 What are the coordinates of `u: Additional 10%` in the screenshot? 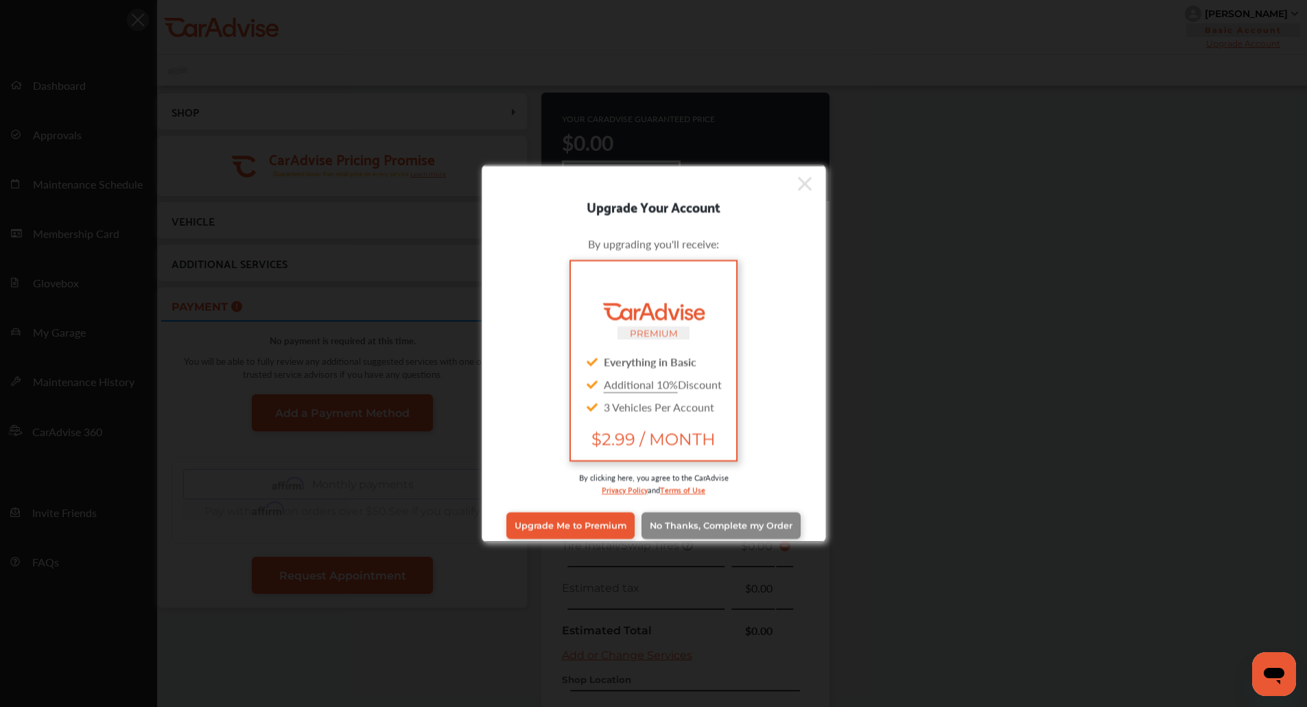 It's located at (641, 384).